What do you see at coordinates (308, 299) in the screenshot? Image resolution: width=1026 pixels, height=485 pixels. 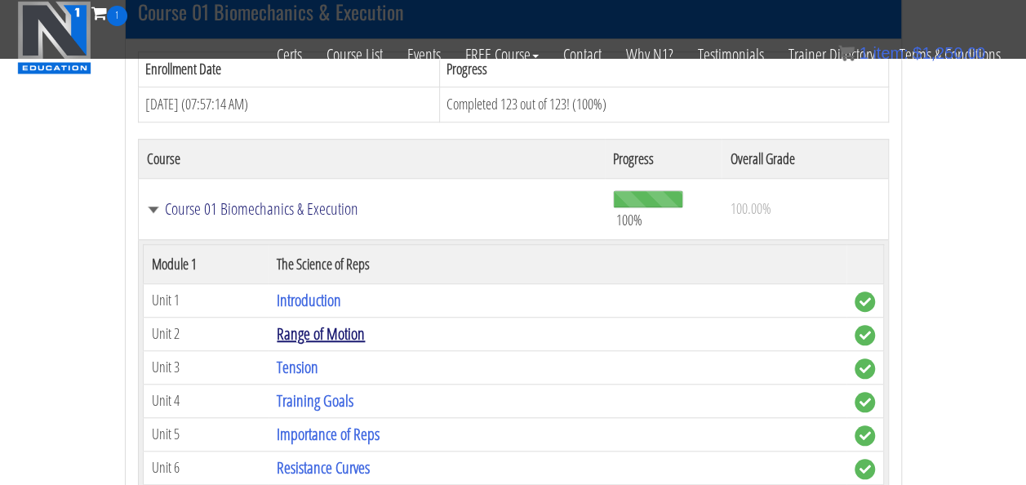 I see `a: Introduction` at bounding box center [308, 299].